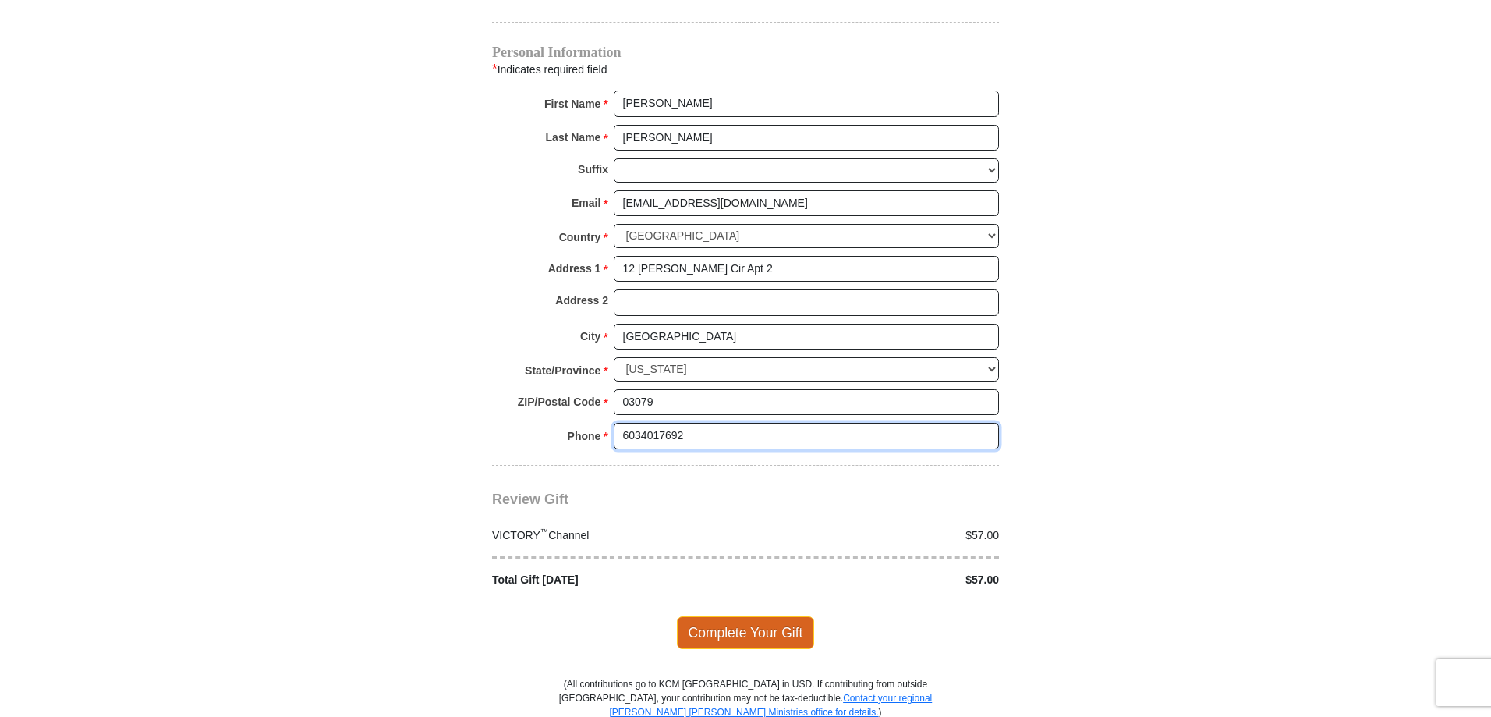 The height and width of the screenshot is (717, 1491). Describe the element at coordinates (562, 370) in the screenshot. I see `strong: State/Province` at that location.